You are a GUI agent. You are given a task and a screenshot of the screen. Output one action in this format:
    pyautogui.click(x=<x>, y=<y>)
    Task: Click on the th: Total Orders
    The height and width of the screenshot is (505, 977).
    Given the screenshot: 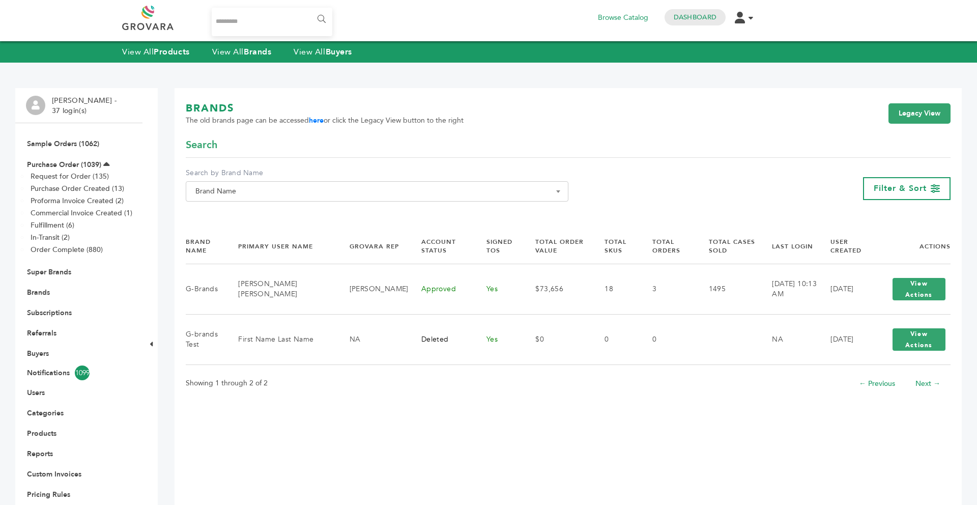 What is the action you would take?
    pyautogui.click(x=667, y=246)
    